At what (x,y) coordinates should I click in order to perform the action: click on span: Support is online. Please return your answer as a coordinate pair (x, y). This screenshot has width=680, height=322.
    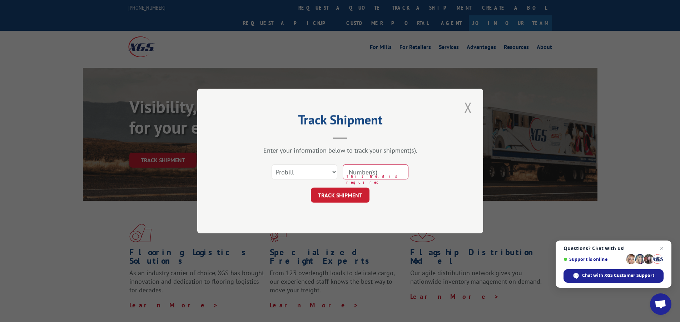
    Looking at the image, I should click on (593, 259).